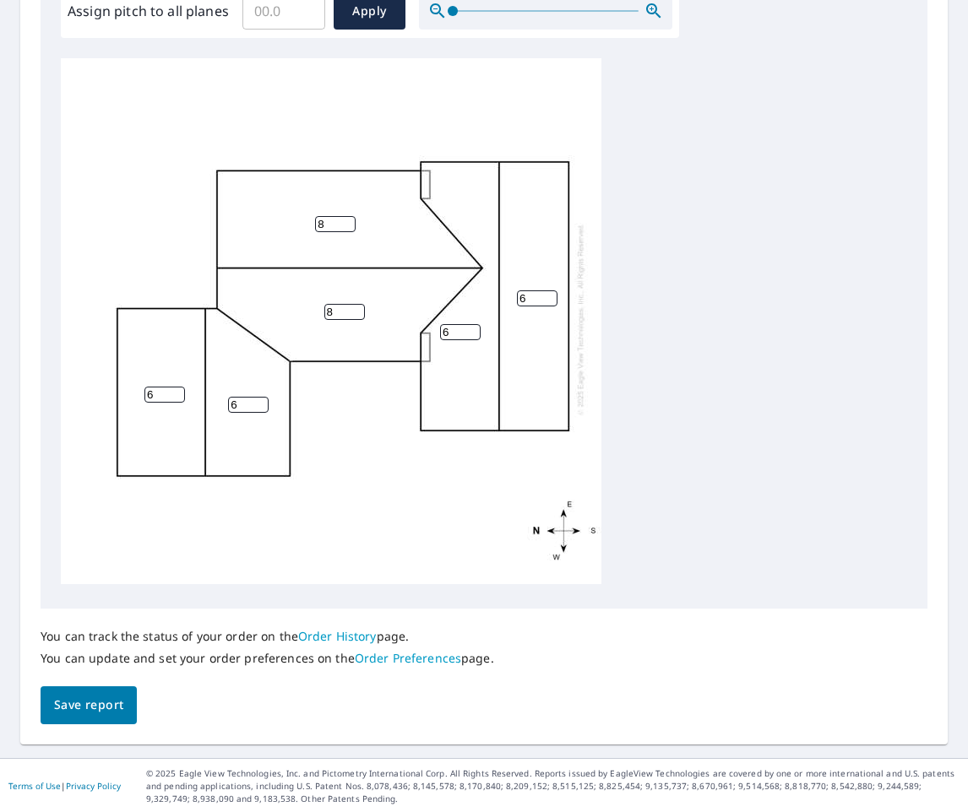 The image size is (968, 812). I want to click on span: Save report, so click(89, 705).